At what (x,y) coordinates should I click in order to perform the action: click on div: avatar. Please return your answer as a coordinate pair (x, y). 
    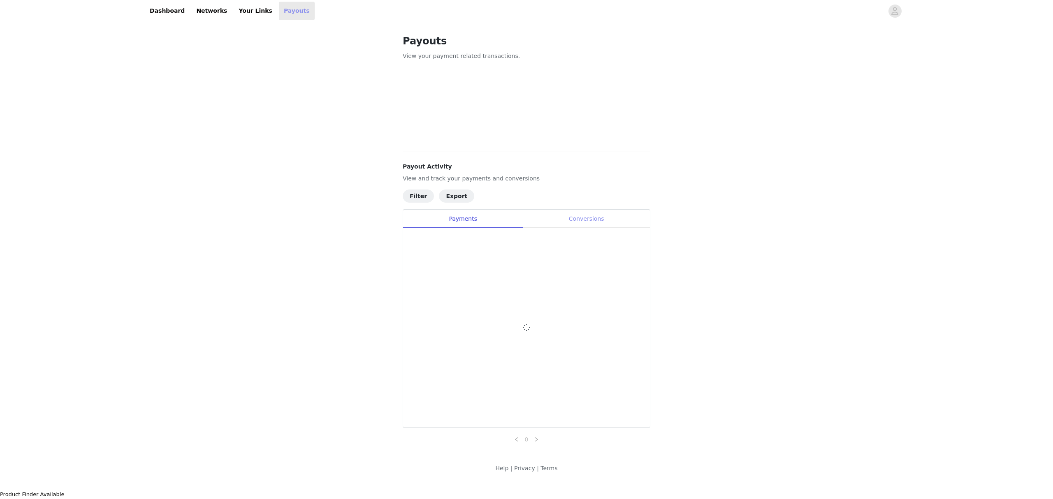
    Looking at the image, I should click on (894, 11).